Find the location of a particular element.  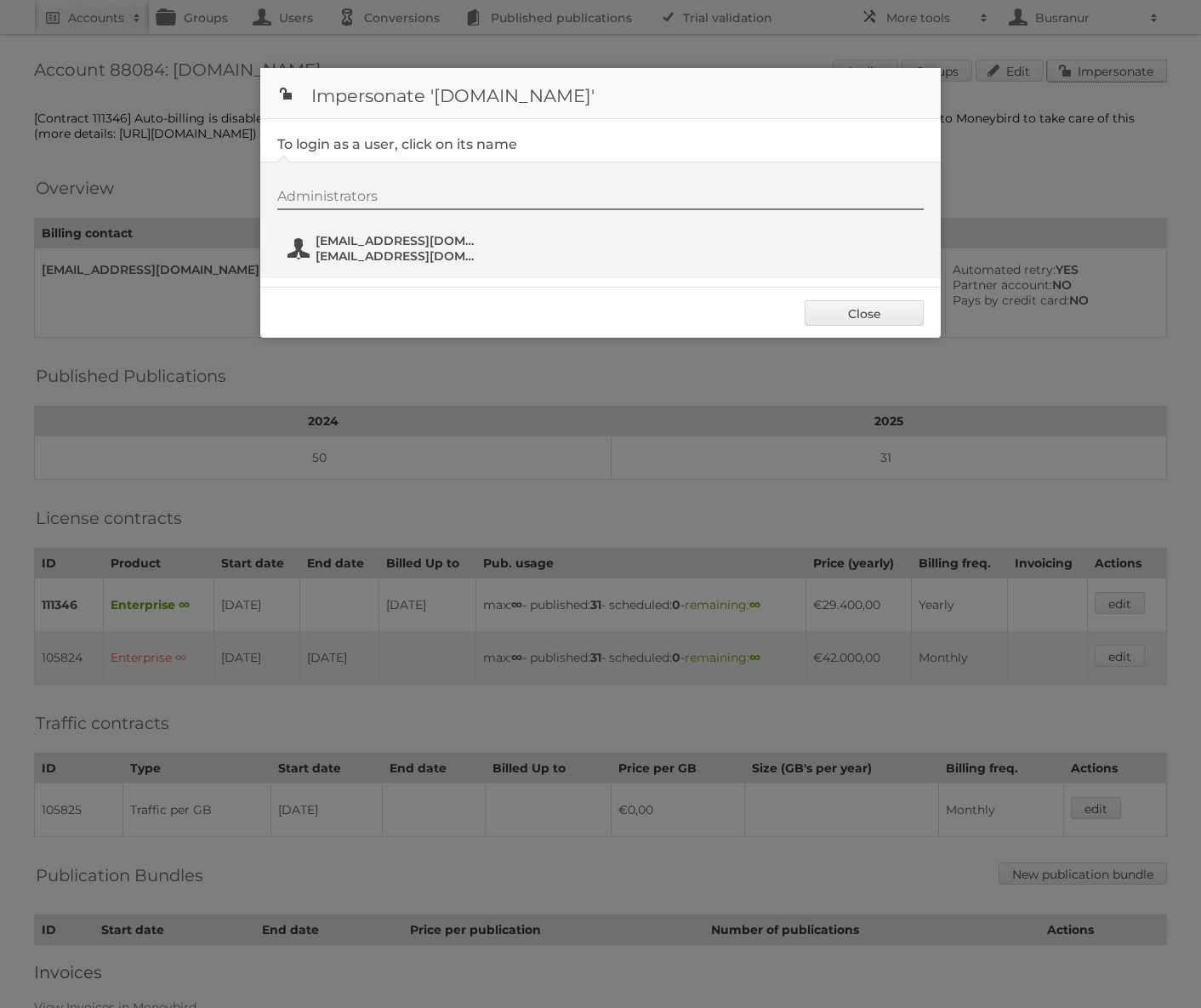

a: Close is located at coordinates (864, 313).